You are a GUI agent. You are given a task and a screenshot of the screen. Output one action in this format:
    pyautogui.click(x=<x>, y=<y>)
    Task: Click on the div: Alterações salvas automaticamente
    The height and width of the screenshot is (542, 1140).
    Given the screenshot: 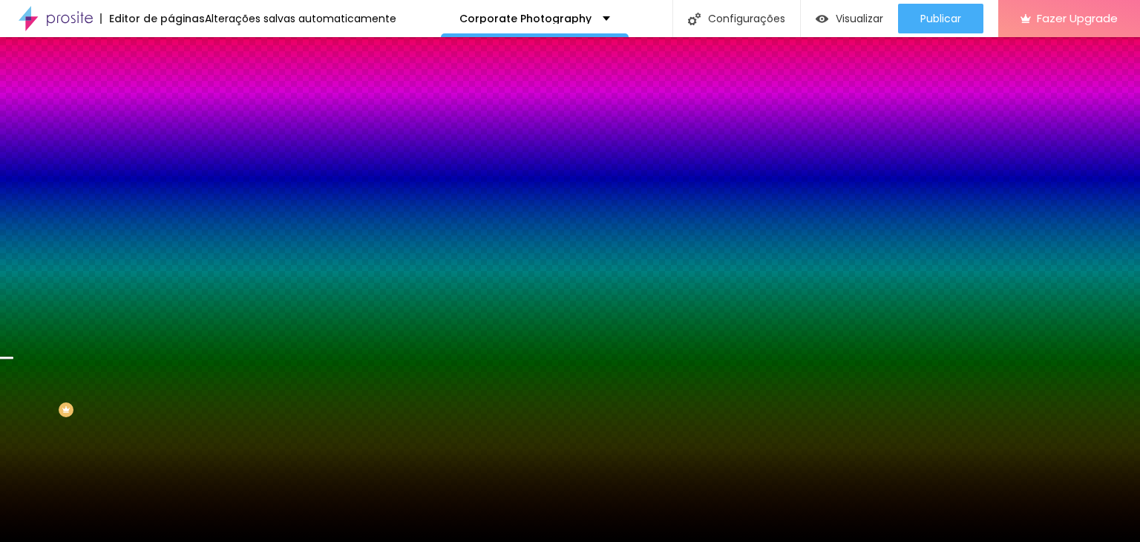 What is the action you would take?
    pyautogui.click(x=301, y=19)
    